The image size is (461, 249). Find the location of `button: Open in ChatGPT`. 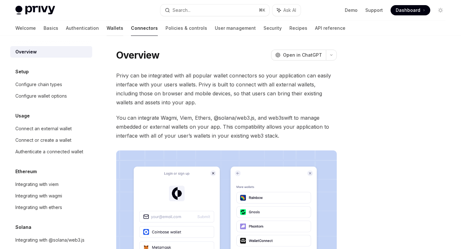

button: Open in ChatGPT is located at coordinates (298, 55).